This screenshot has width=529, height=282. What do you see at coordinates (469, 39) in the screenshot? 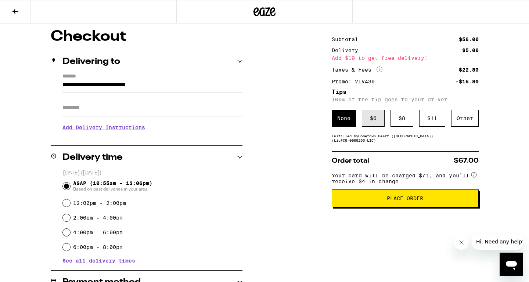
I see `div: $56.00` at bounding box center [469, 39].